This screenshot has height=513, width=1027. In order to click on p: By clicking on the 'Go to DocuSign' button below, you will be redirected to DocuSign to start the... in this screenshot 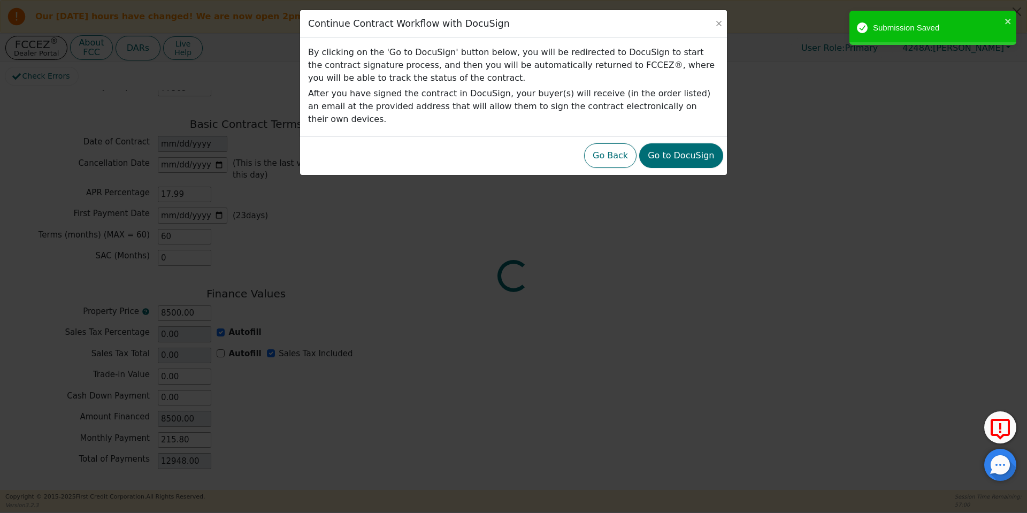, I will do `click(513, 65)`.